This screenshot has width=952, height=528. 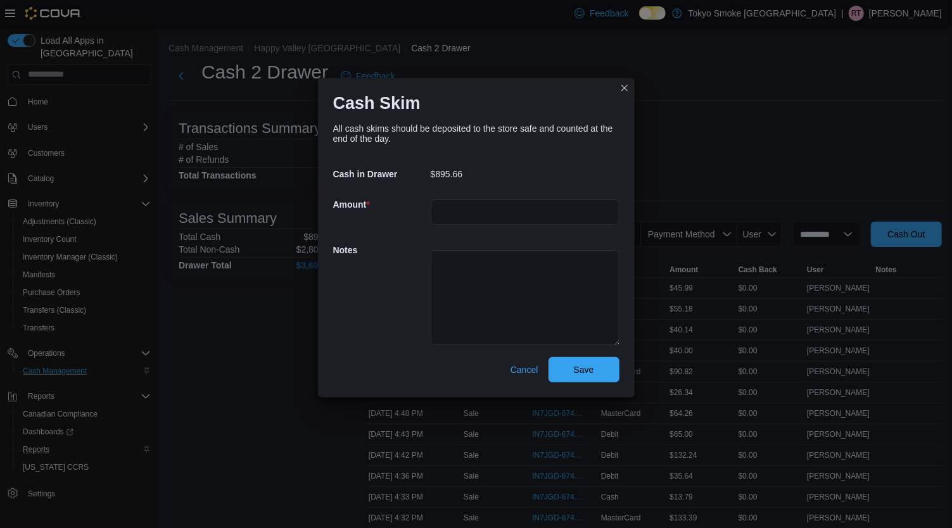 What do you see at coordinates (524, 370) in the screenshot?
I see `button: Cancel` at bounding box center [524, 370].